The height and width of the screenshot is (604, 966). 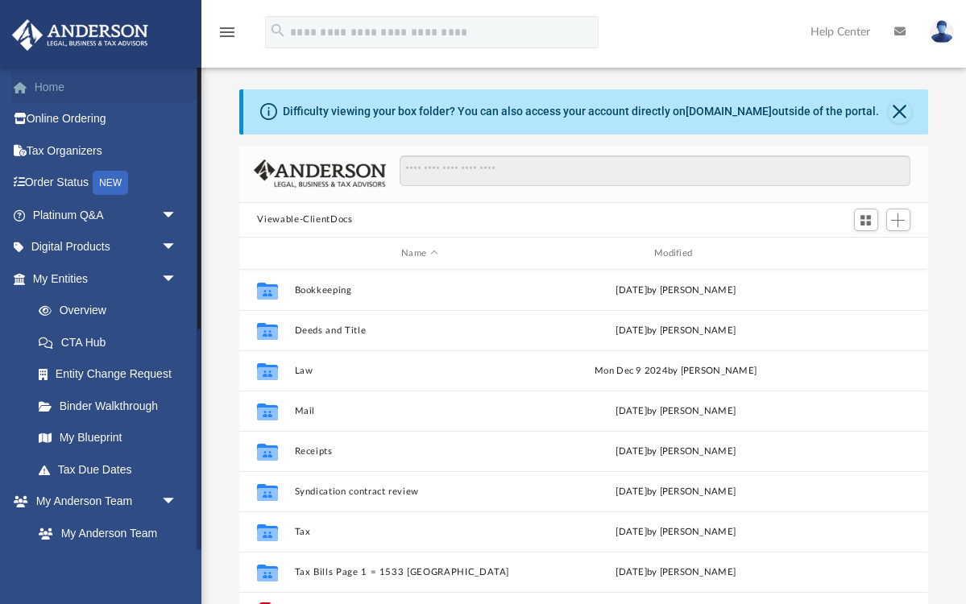 What do you see at coordinates (227, 32) in the screenshot?
I see `i: menu` at bounding box center [227, 32].